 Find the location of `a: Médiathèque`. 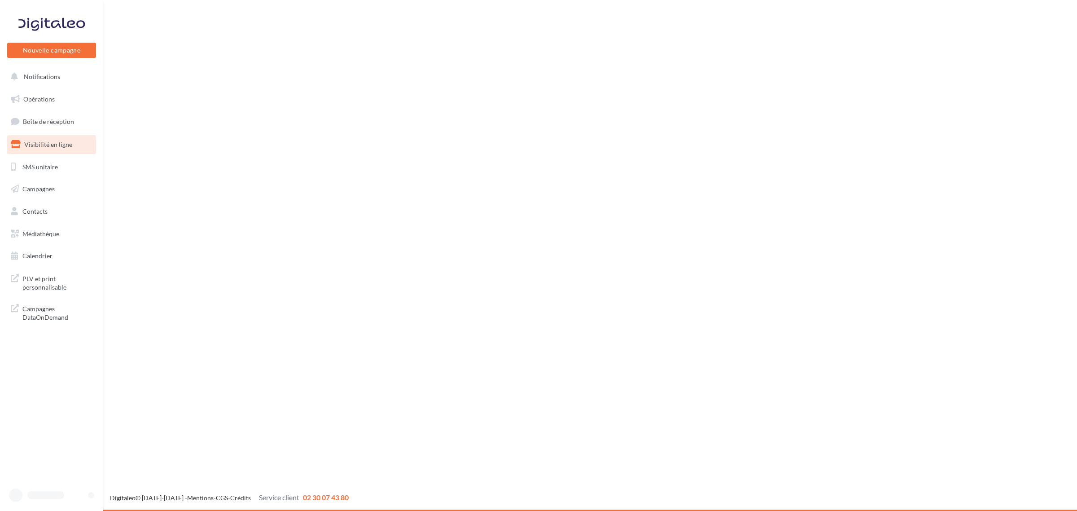

a: Médiathèque is located at coordinates (52, 234).